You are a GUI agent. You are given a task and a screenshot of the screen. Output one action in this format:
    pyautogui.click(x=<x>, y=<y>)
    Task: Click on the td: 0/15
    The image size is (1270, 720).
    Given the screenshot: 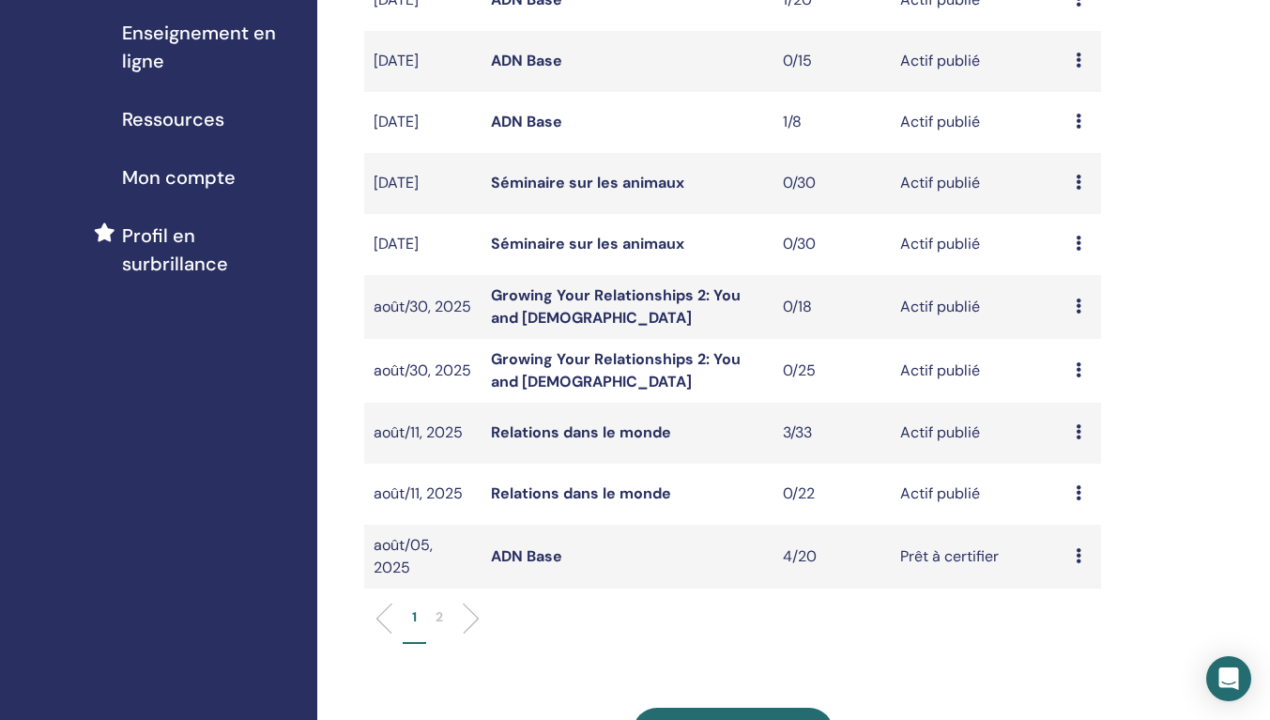 What is the action you would take?
    pyautogui.click(x=832, y=61)
    